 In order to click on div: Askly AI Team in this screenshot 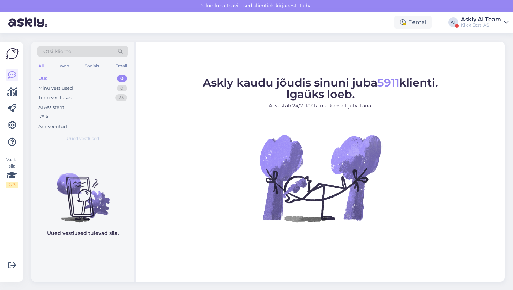, I will do `click(481, 20)`.